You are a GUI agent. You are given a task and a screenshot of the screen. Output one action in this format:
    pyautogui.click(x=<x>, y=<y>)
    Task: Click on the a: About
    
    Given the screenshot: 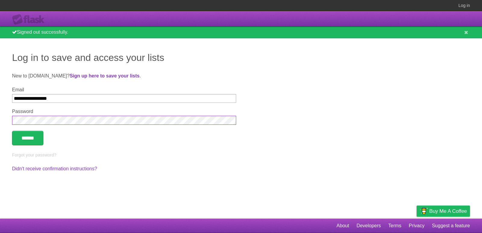 What is the action you would take?
    pyautogui.click(x=343, y=226)
    